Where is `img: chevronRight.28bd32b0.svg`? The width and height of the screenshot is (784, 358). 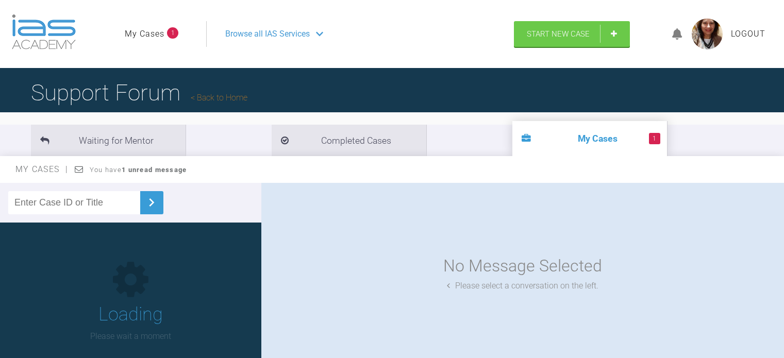 img: chevronRight.28bd32b0.svg is located at coordinates (152, 203).